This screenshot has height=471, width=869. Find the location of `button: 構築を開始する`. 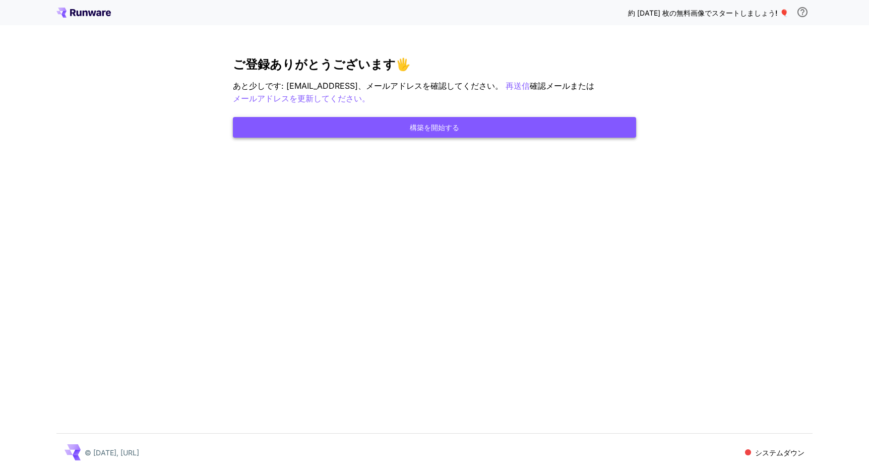

button: 構築を開始する is located at coordinates (434, 127).